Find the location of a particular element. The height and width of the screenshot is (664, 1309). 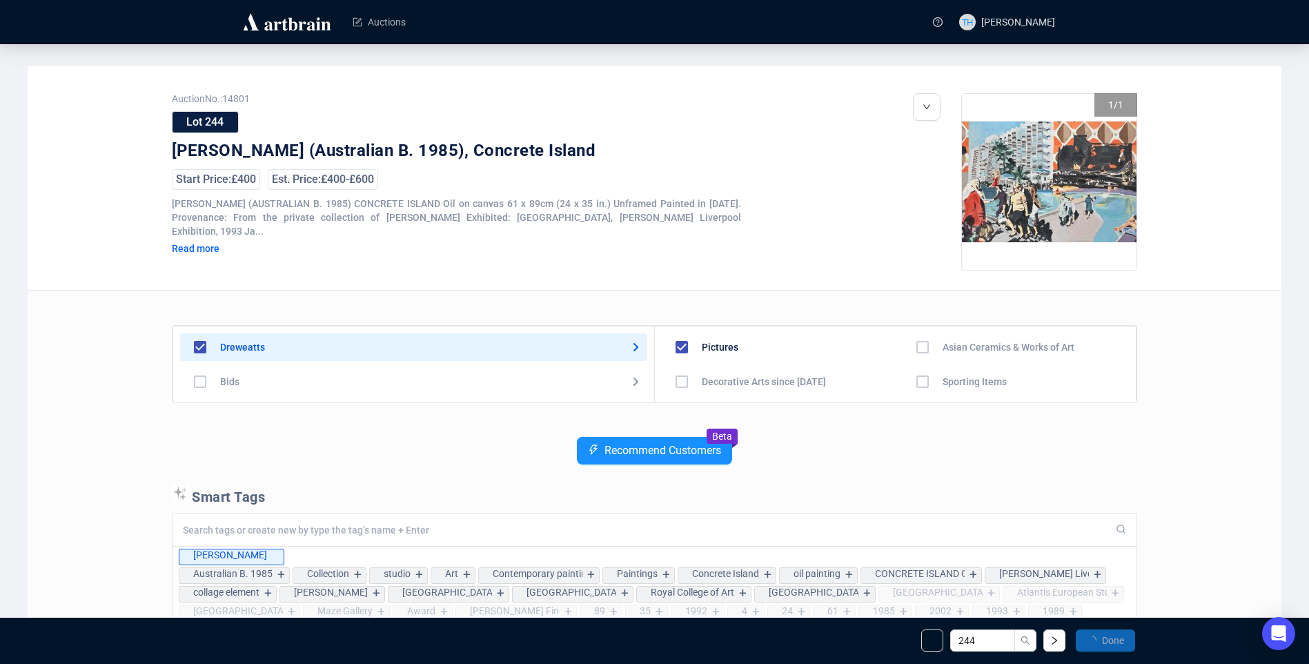

span: TH is located at coordinates (967, 21).